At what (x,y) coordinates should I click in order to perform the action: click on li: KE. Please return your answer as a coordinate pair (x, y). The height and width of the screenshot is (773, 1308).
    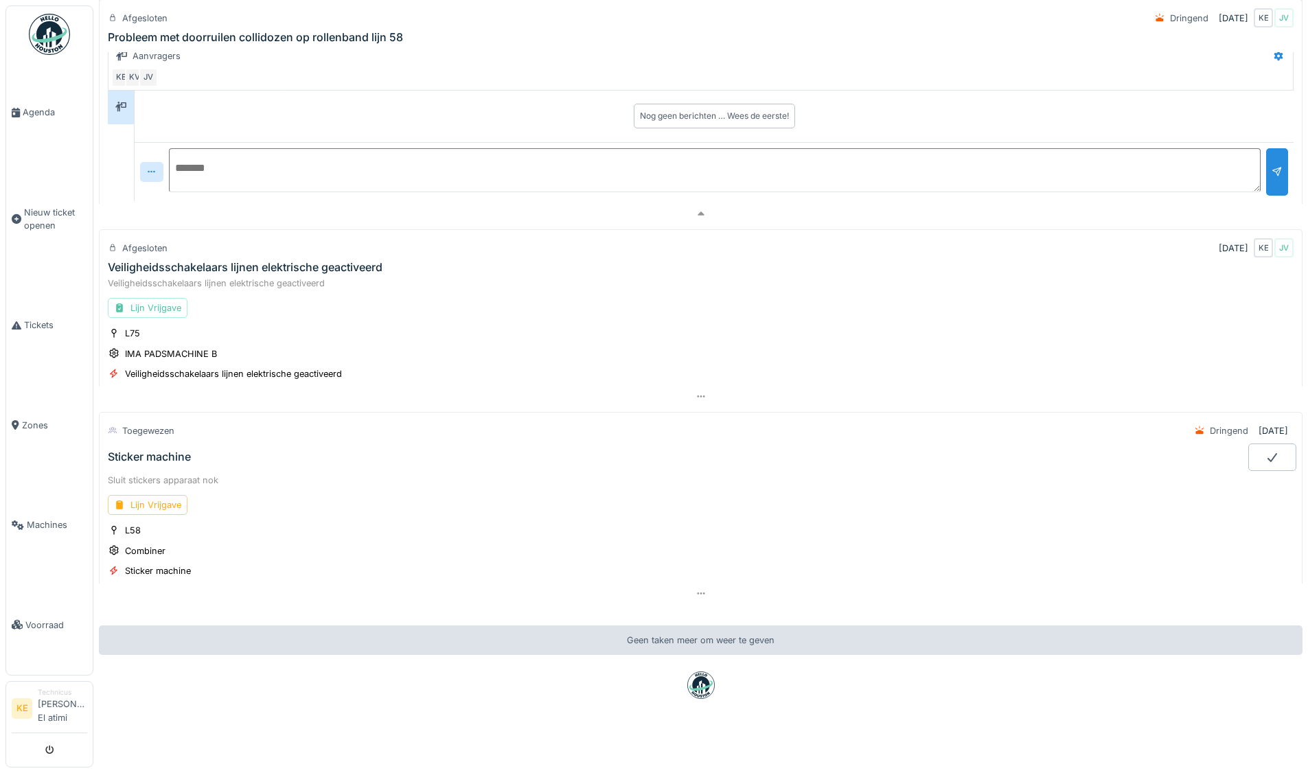
    Looking at the image, I should click on (22, 709).